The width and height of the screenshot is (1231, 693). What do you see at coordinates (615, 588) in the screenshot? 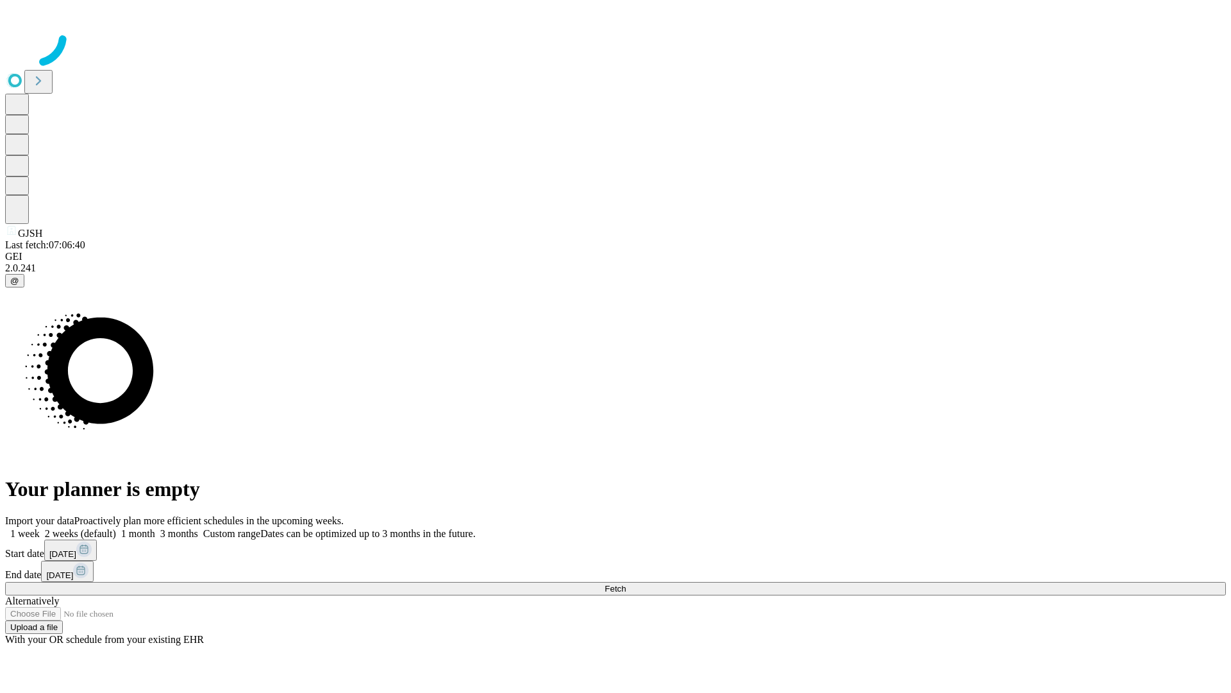
I see `span: Fetch` at bounding box center [615, 588].